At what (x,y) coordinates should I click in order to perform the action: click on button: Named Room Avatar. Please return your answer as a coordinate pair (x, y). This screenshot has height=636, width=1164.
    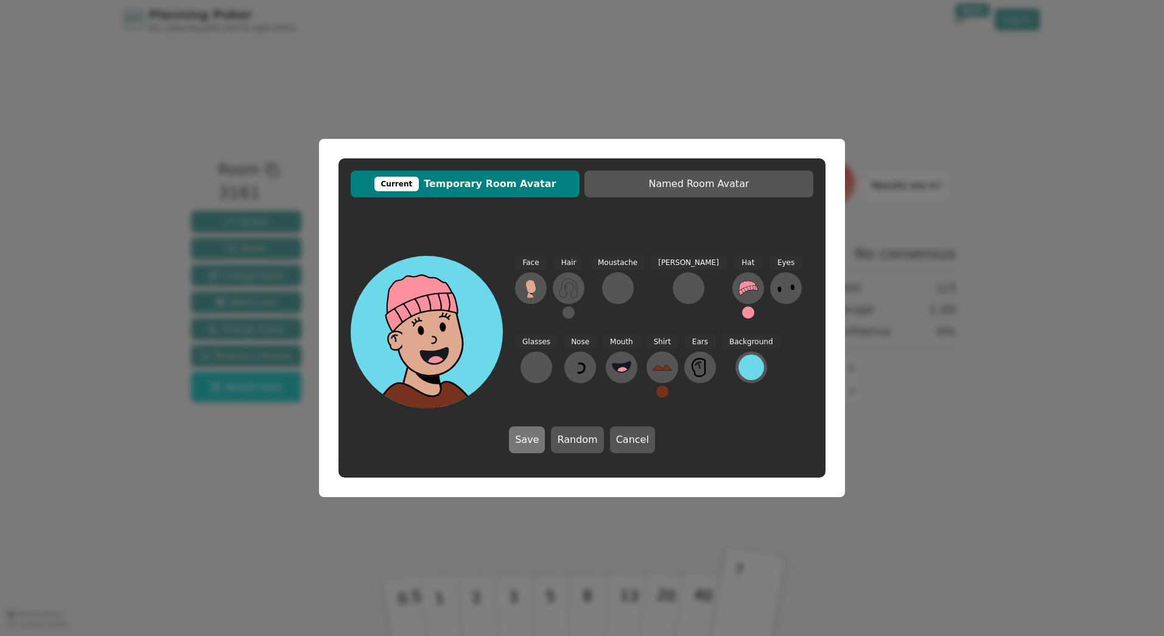
    Looking at the image, I should click on (699, 184).